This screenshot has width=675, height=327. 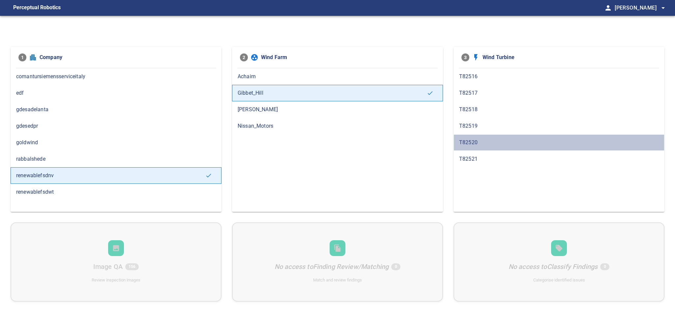 I want to click on div: T82519, so click(x=559, y=126).